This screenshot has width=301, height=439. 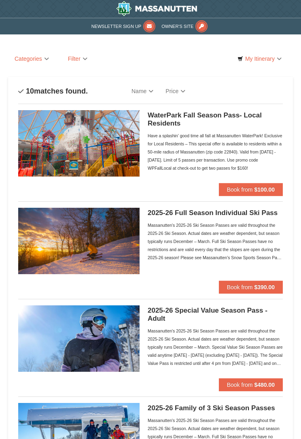 I want to click on a: My Itinerary, so click(x=260, y=59).